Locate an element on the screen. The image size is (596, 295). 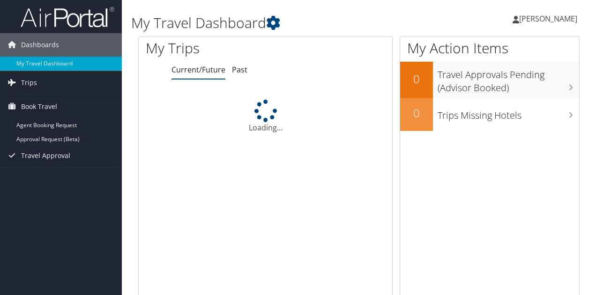
img: airportal-logo.png is located at coordinates (67, 17).